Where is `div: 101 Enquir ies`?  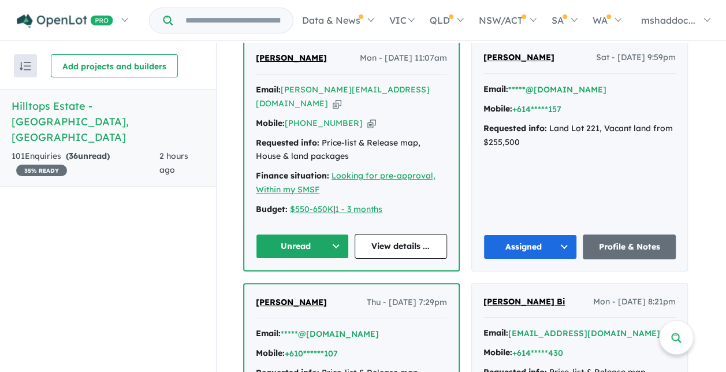 div: 101 Enquir ies is located at coordinates (85, 163).